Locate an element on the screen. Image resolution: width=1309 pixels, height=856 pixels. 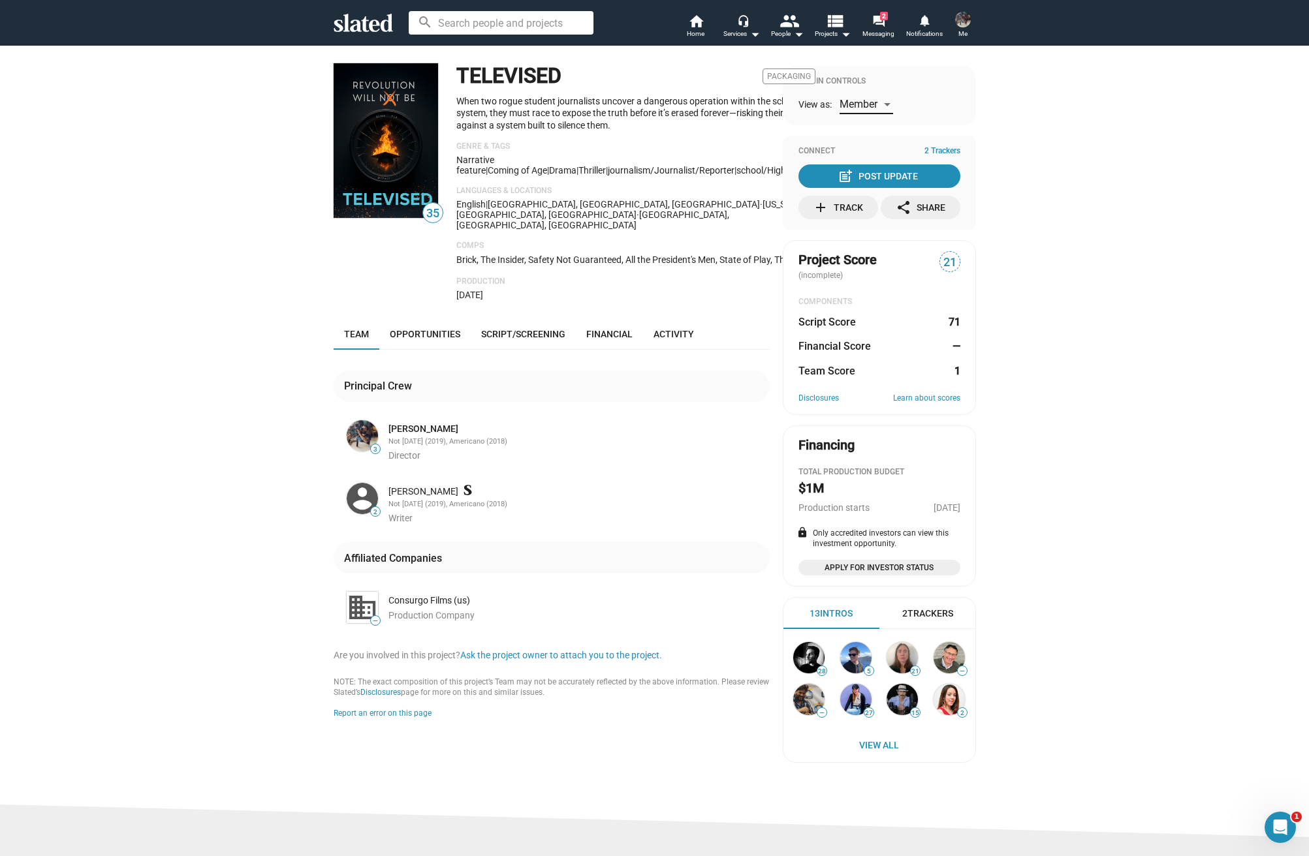
div: HI. I'm seeing names attached to my film that I did not add. It's asking me to verify them but I'... is located at coordinates (149, 160).